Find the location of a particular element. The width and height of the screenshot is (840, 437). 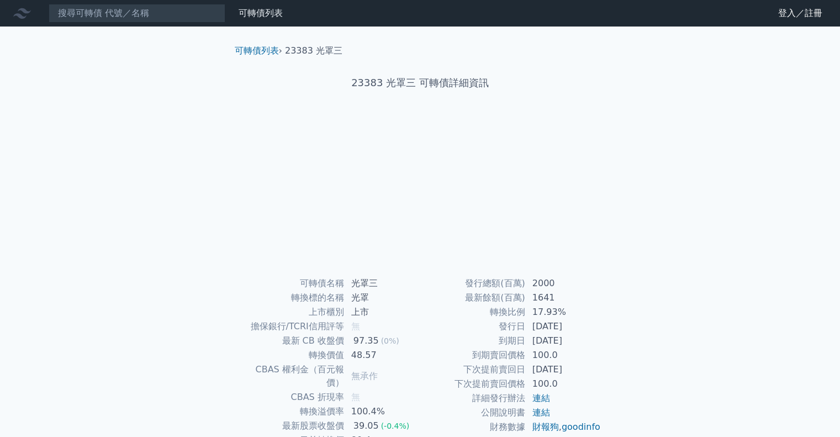

td: 公開說明書 is located at coordinates (473, 413).